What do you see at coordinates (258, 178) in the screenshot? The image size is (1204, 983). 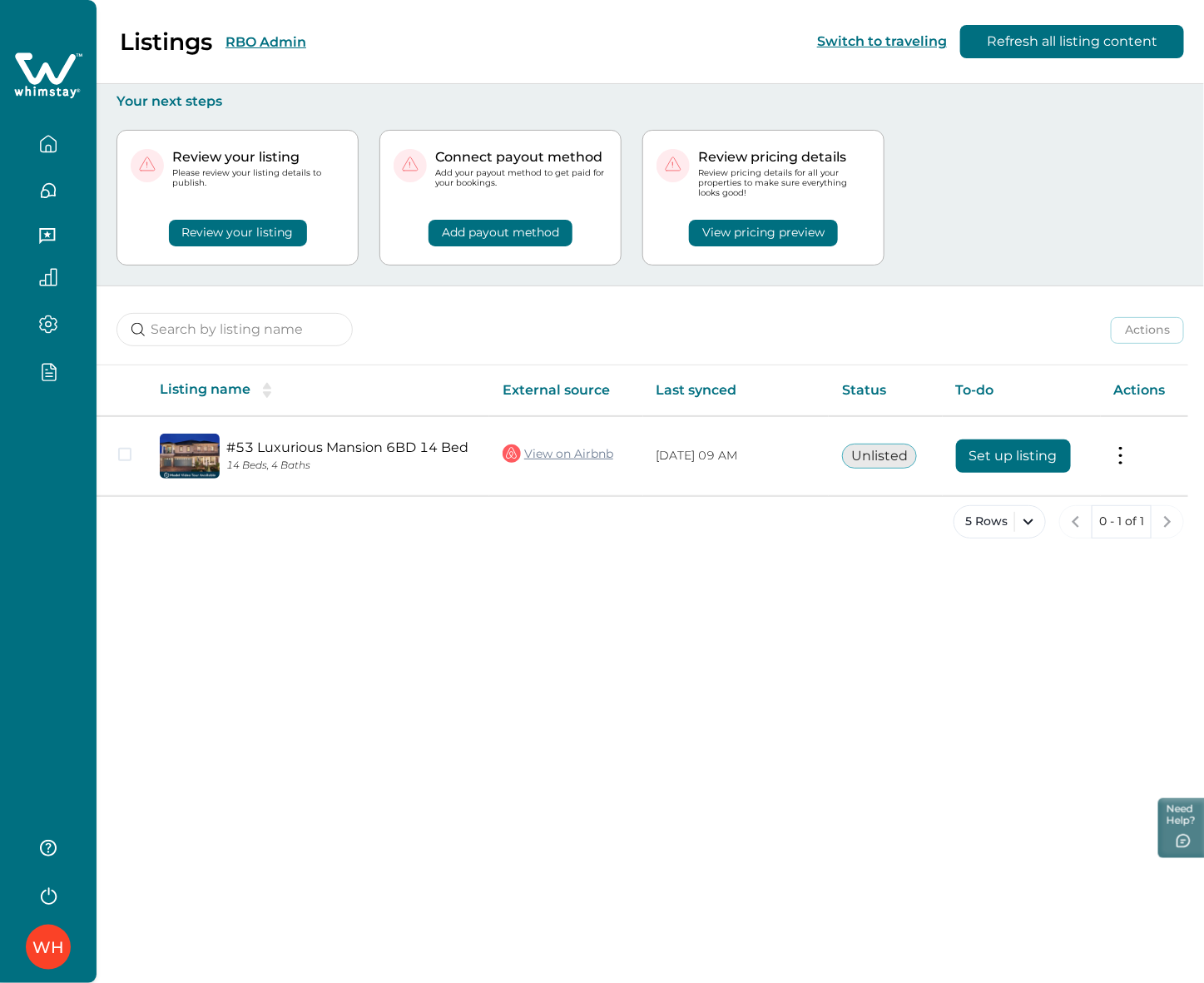 I see `p: Please review your listing details to publish.` at bounding box center [258, 178].